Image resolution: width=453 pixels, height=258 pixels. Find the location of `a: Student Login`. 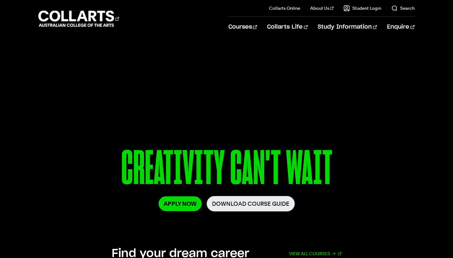

a: Student Login is located at coordinates (362, 8).